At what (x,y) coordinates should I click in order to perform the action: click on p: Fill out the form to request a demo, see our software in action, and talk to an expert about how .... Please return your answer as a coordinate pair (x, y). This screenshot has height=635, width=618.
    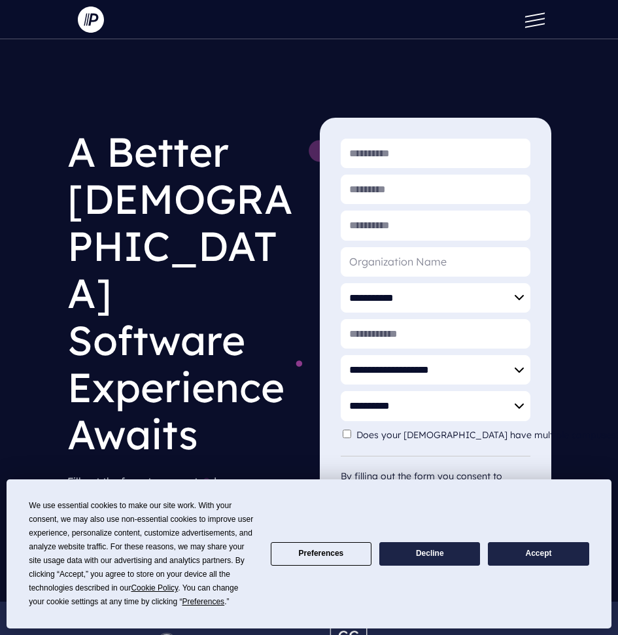
    Looking at the image, I should click on (183, 498).